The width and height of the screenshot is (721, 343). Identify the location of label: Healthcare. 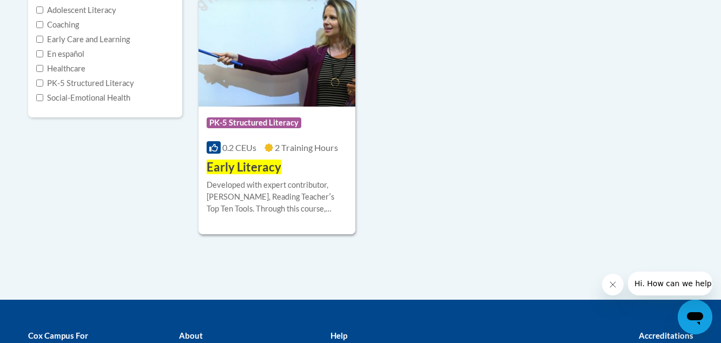
(61, 69).